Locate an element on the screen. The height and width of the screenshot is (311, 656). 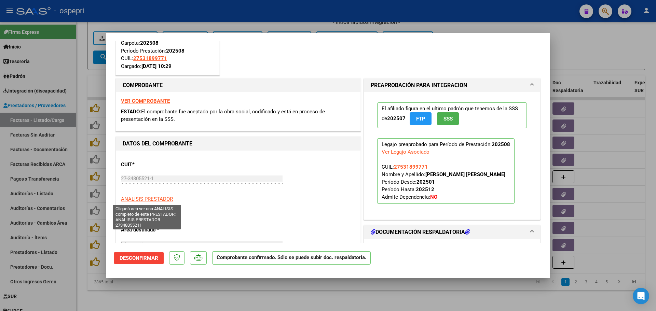
div: Open Intercom Messenger is located at coordinates (641, 296).